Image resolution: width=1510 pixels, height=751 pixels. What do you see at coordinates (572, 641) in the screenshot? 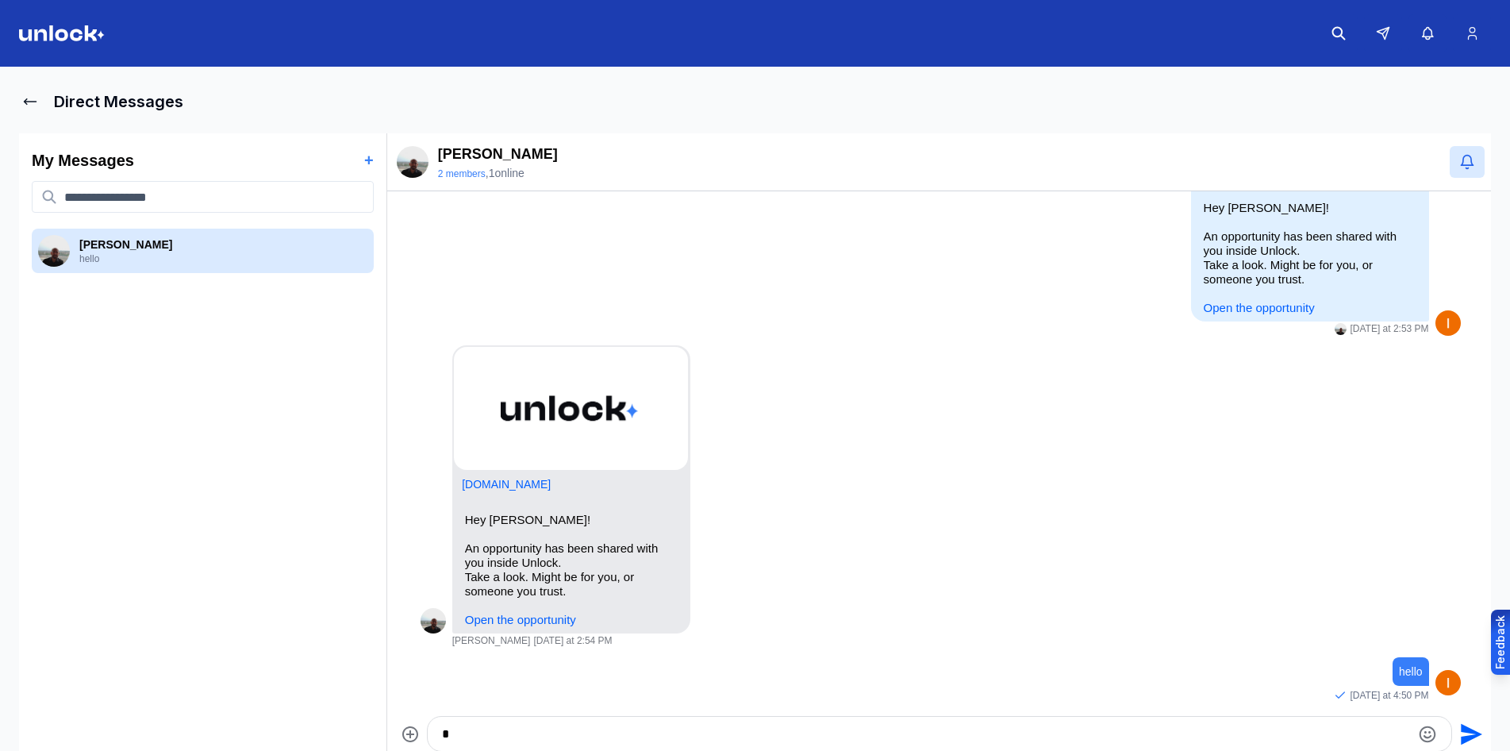
I see `time: 2025-08-19T12:54:27.484Z` at bounding box center [572, 641].